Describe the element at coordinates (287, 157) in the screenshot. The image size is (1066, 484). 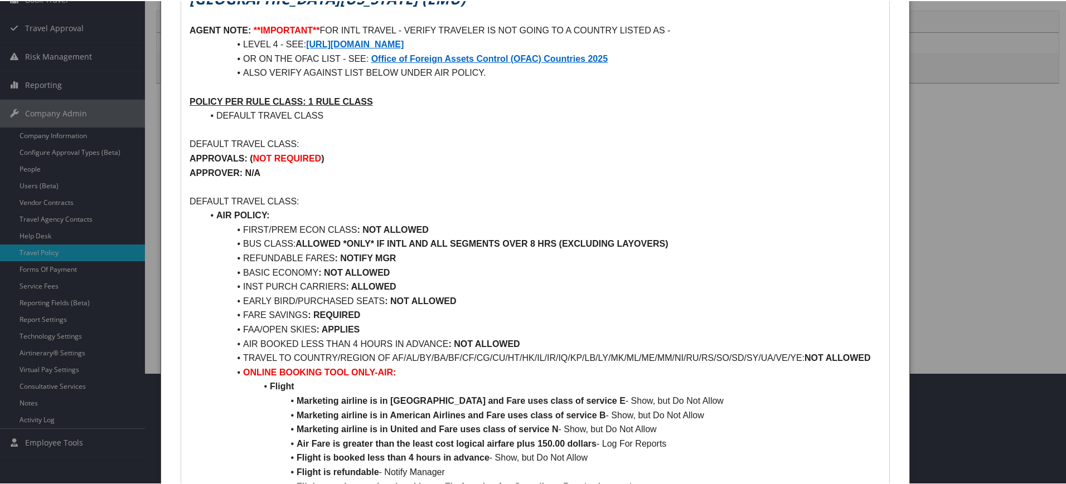
I see `strong: NOT REQUIRED` at that location.